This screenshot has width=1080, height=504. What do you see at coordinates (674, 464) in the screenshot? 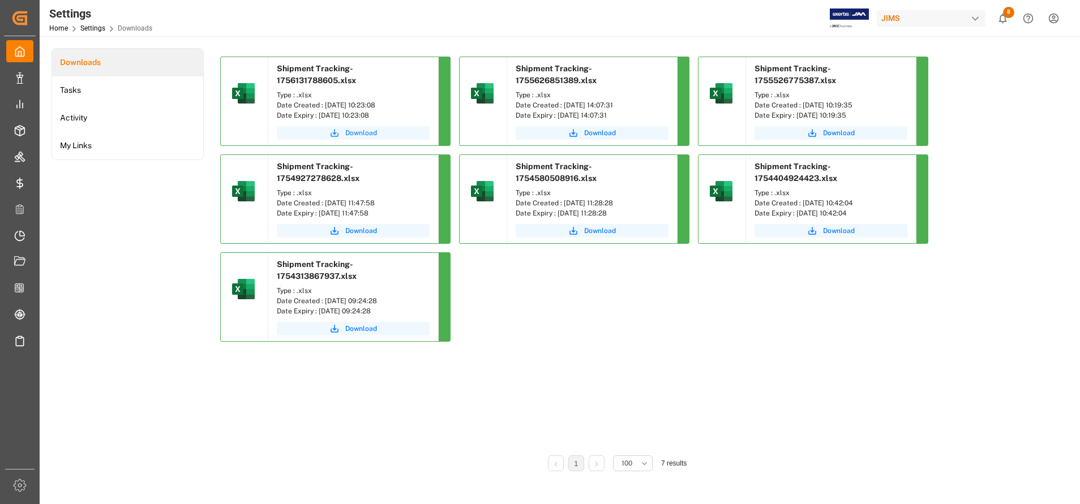
I see `span: 7 results` at bounding box center [674, 464].